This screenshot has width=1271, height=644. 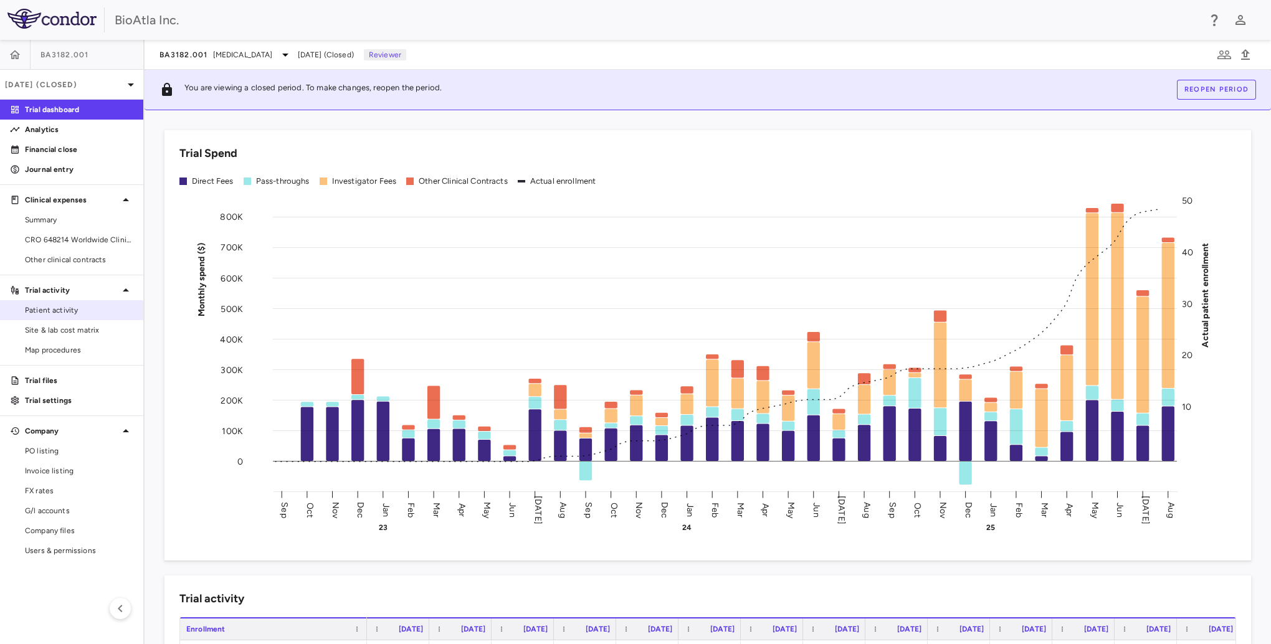 What do you see at coordinates (201, 279) in the screenshot?
I see `tspan: Monthly spend ($)` at bounding box center [201, 279].